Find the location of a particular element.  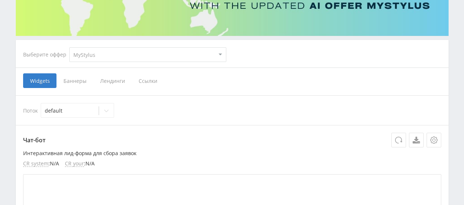

span: Баннеры is located at coordinates (75, 81).